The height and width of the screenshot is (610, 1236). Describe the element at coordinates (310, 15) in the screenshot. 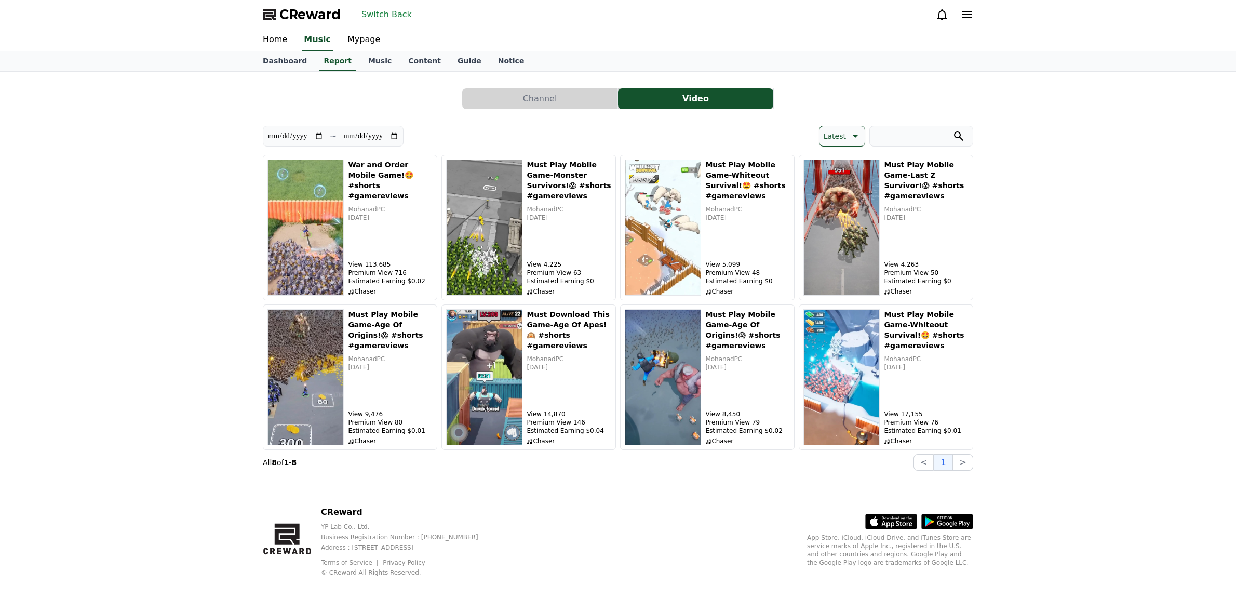

I see `span: CReward` at that location.